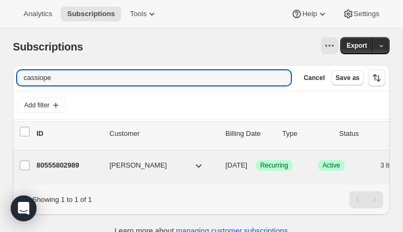 Image resolution: width=403 pixels, height=232 pixels. Describe the element at coordinates (306, 134) in the screenshot. I see `div: Type` at that location.